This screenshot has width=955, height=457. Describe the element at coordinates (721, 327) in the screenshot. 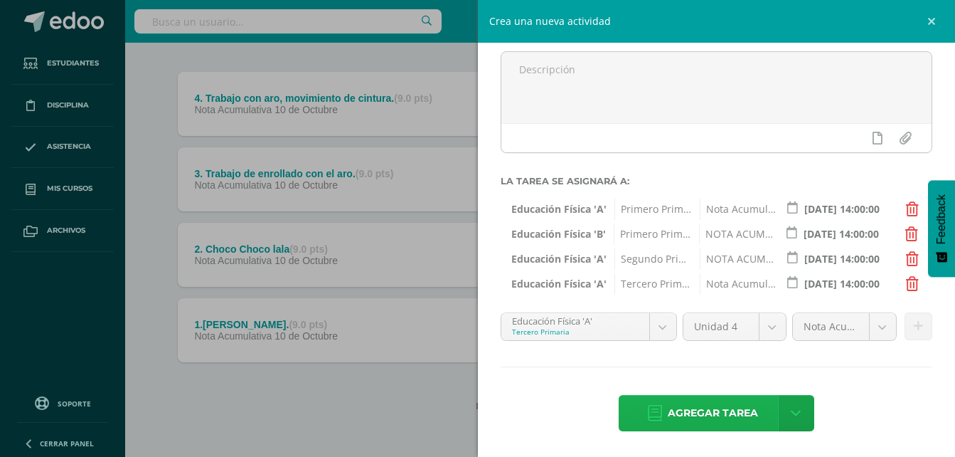

I see `span: Unidad 4` at that location.